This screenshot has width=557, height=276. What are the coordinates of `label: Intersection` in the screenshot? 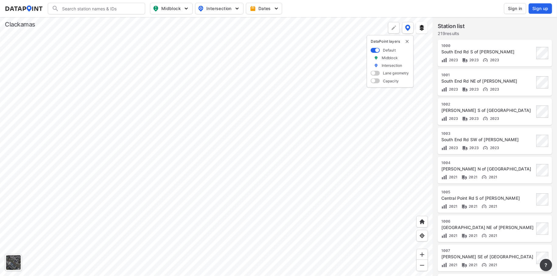 It's located at (392, 65).